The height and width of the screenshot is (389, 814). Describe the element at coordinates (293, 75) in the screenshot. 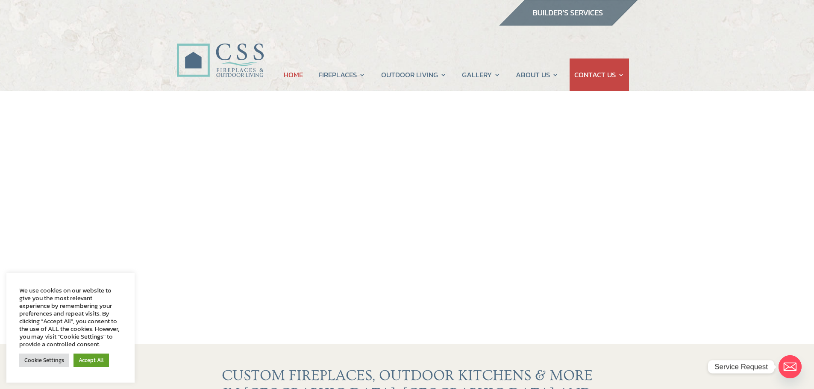

I see `a: HOME` at that location.